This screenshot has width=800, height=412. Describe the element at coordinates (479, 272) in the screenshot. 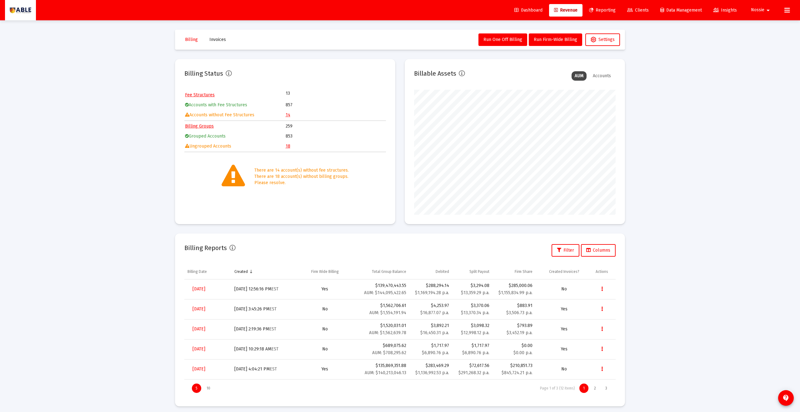

I see `div: Split Payout` at that location.